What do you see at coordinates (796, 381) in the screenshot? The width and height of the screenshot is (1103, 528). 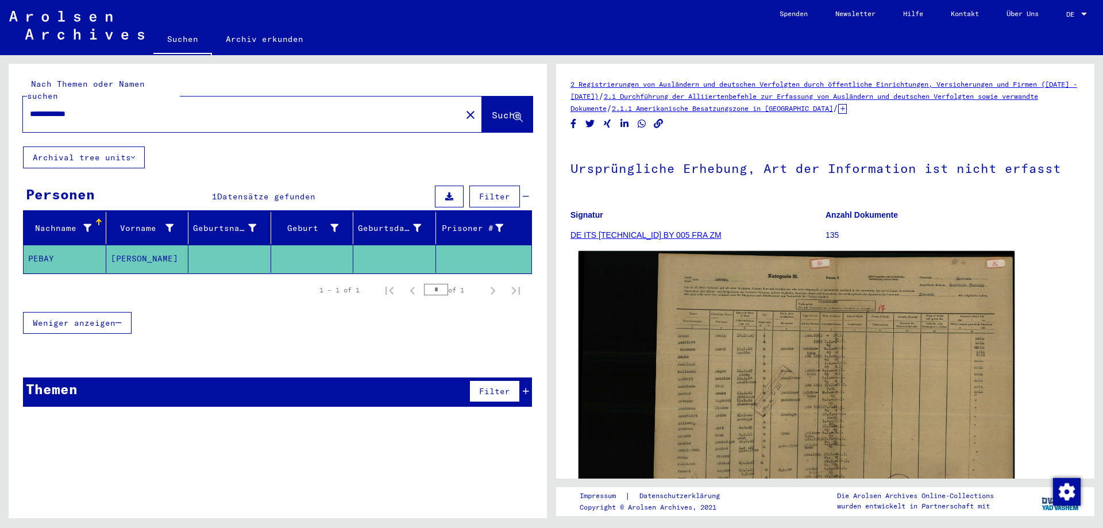 I see `img: 001.jpg` at bounding box center [796, 381].